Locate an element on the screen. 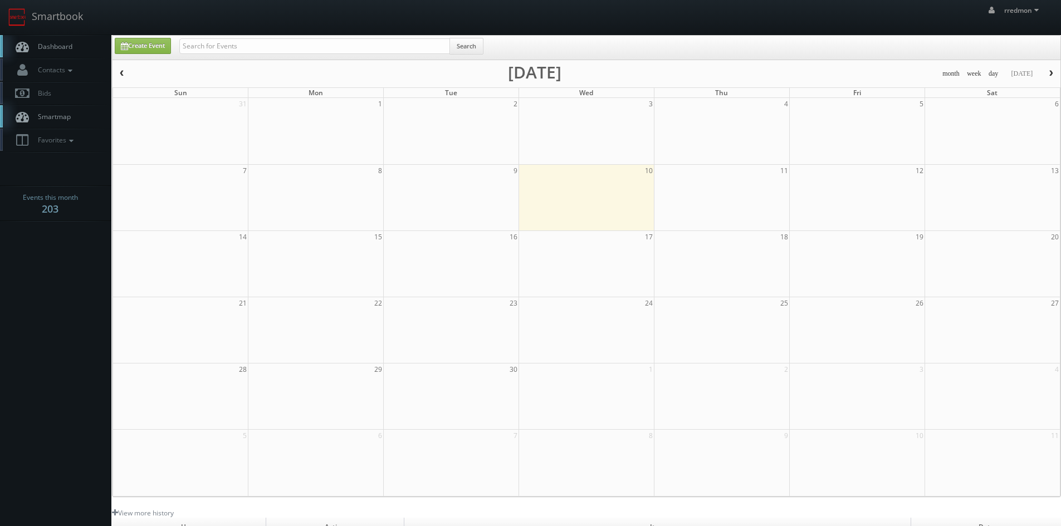 The width and height of the screenshot is (1061, 526). span: 13 is located at coordinates (1055, 170).